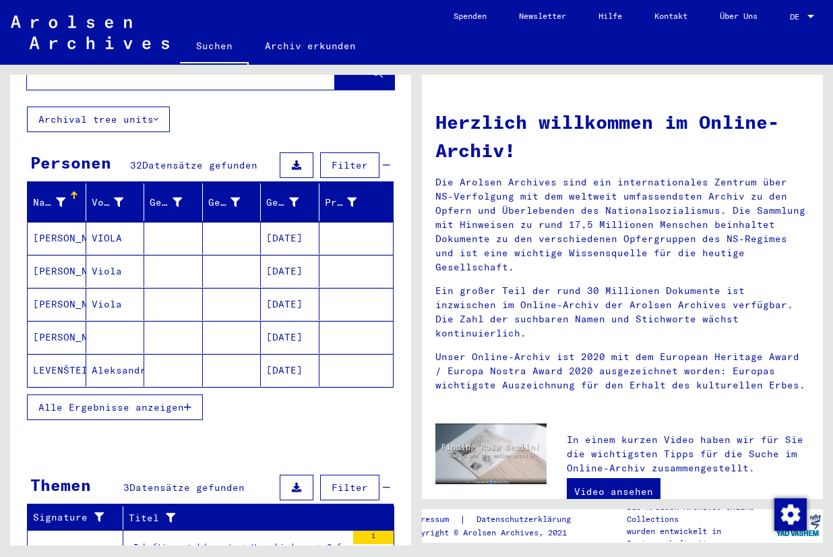 This screenshot has height=557, width=833. Describe the element at coordinates (622, 136) in the screenshot. I see `h1: Herzlich willkommen im Online-Archiv!` at that location.